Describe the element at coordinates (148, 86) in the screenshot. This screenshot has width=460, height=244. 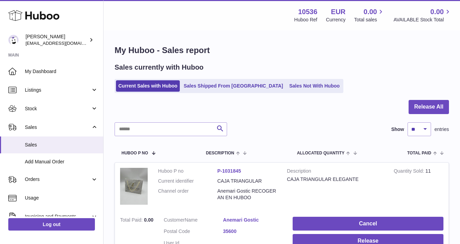
I see `a: Current Sales with Huboo` at that location.